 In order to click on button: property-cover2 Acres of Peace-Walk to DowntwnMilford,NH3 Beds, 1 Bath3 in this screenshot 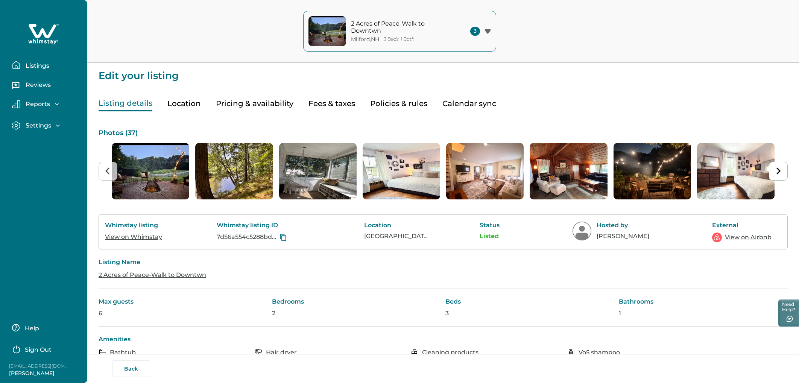, I will do `click(400, 31)`.